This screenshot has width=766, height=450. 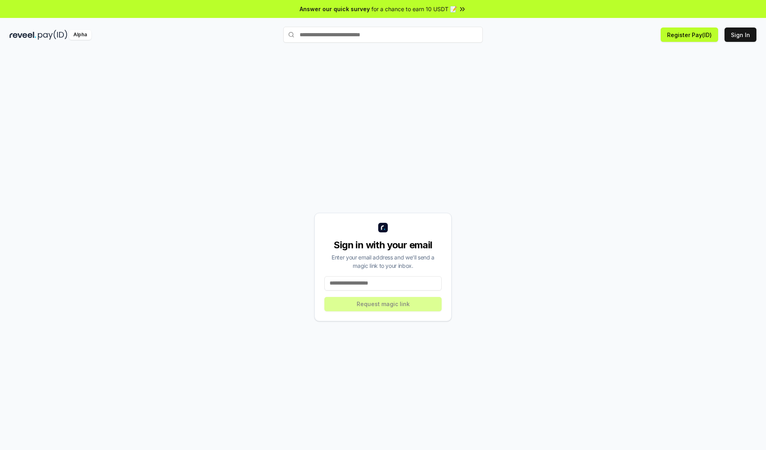 I want to click on span: for a chance to earn 10 USDT 📝, so click(x=414, y=9).